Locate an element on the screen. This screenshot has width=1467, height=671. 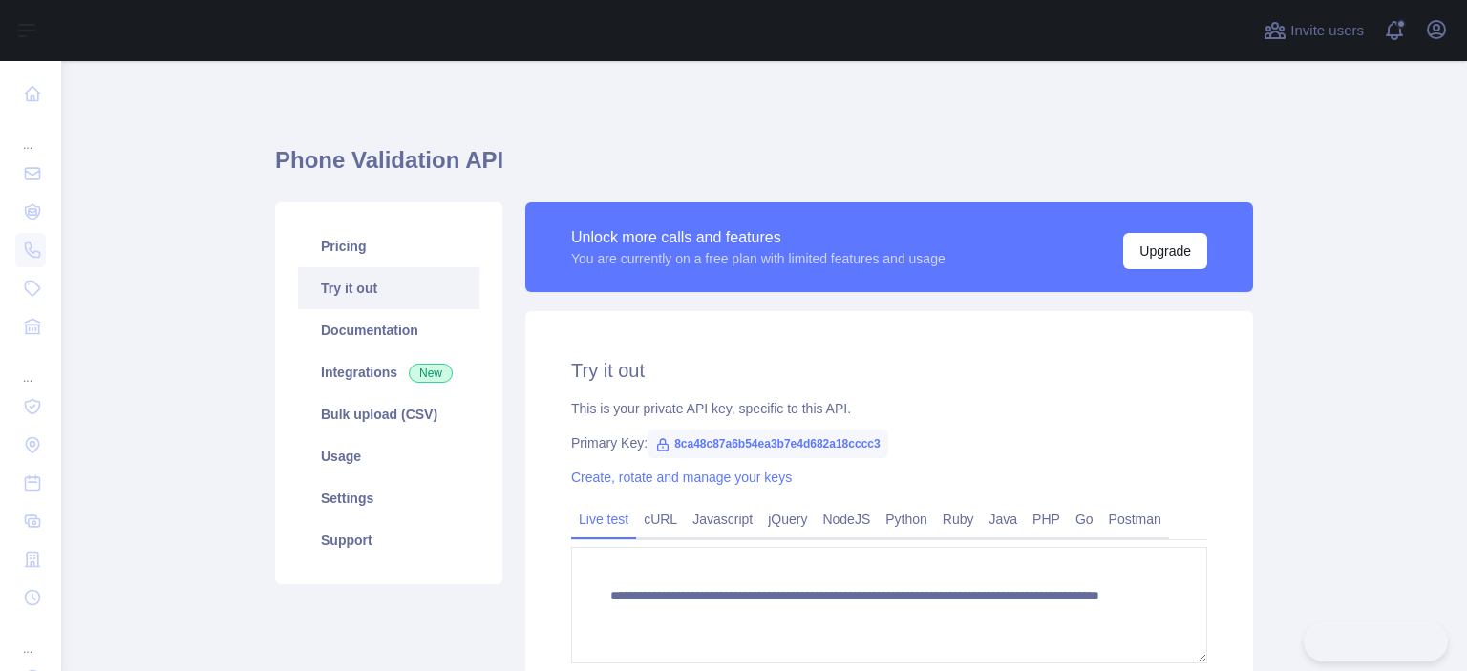
span: 8ca48c87a6b54ea3b7e4d682a18cccc3 is located at coordinates (768, 444).